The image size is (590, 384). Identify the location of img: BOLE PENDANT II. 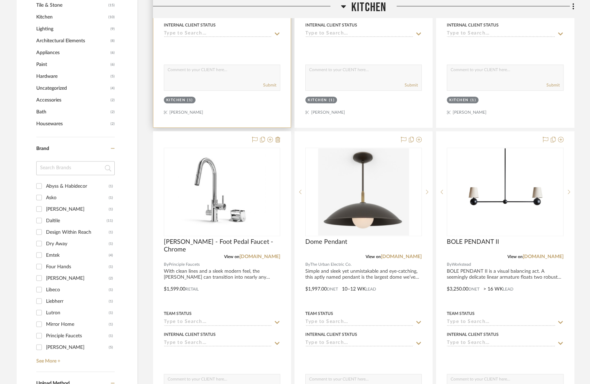
(505, 192).